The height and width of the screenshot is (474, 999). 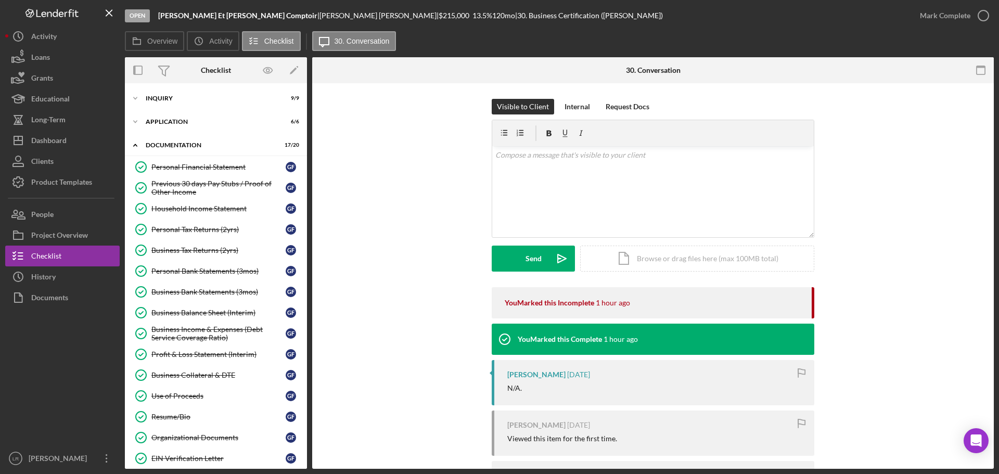 I want to click on button: Product Templates, so click(x=62, y=182).